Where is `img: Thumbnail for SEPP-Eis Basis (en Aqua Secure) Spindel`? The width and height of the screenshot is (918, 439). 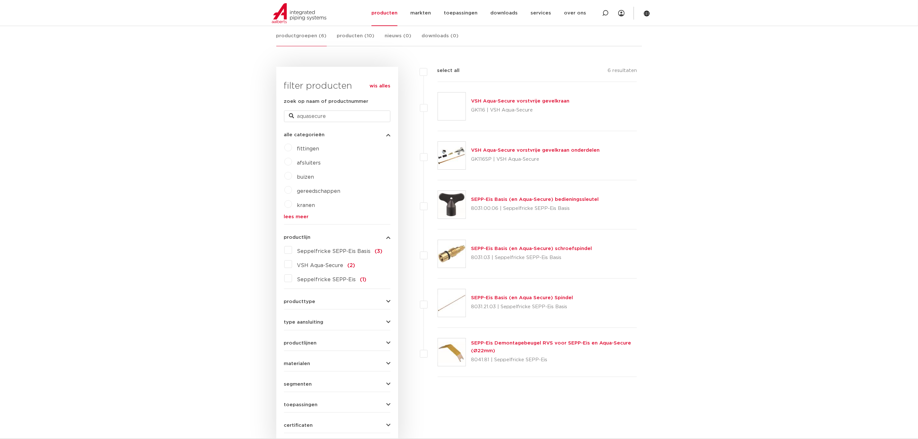 img: Thumbnail for SEPP-Eis Basis (en Aqua Secure) Spindel is located at coordinates (452, 303).